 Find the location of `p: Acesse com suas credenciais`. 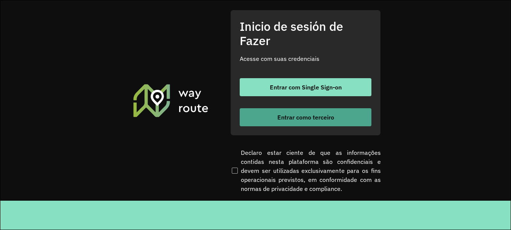

p: Acesse com suas credenciais is located at coordinates (306, 59).